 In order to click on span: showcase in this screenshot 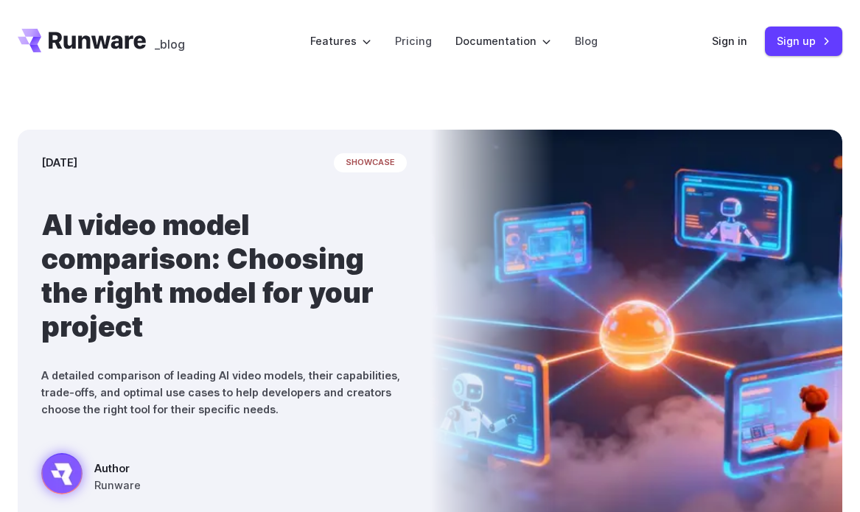, I will do `click(370, 163)`.